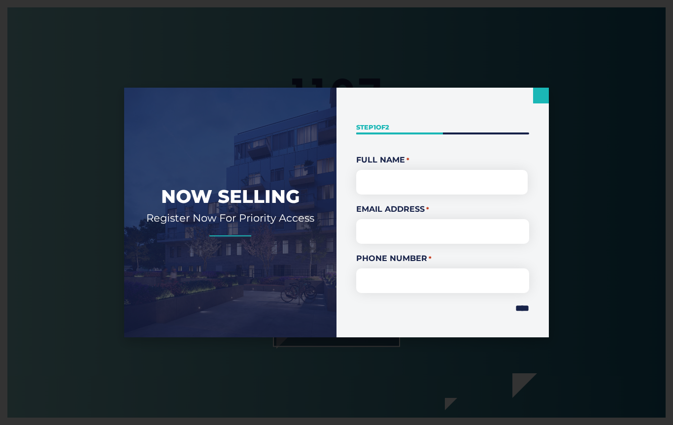 This screenshot has width=673, height=425. What do you see at coordinates (541, 96) in the screenshot?
I see `a: Close` at bounding box center [541, 96].